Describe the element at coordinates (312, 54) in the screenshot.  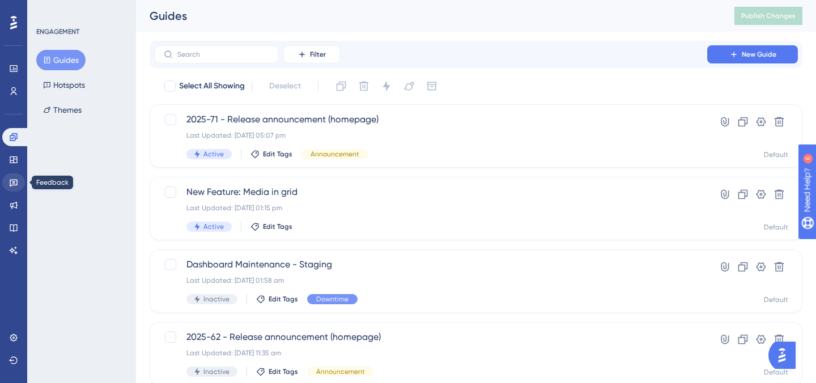
I see `button: Filter` at that location.